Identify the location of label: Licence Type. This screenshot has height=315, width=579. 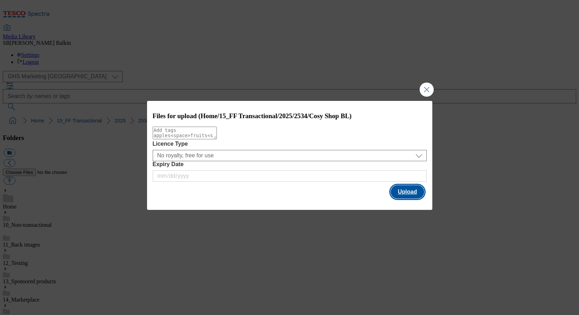
(290, 144).